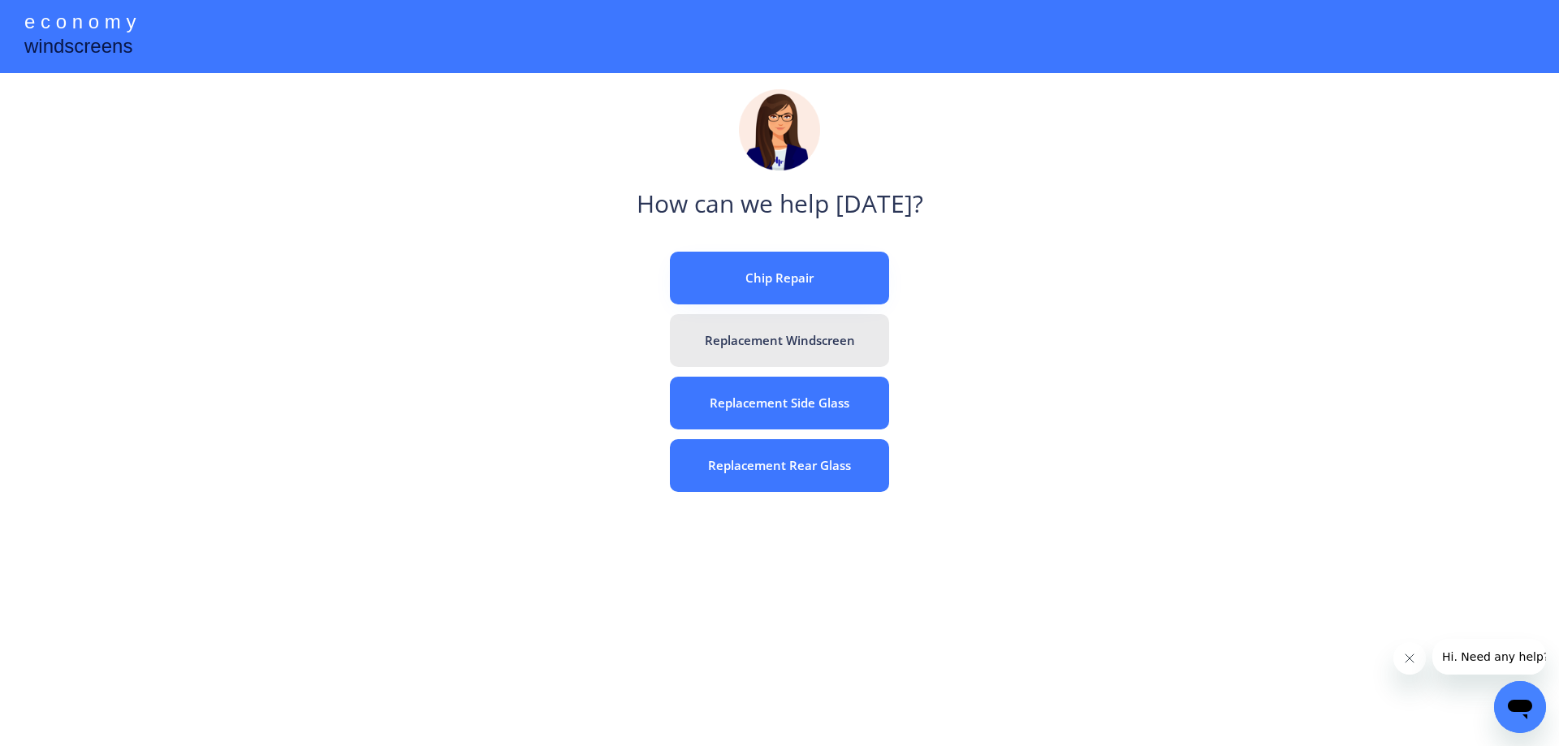 This screenshot has height=746, width=1559. Describe the element at coordinates (780, 340) in the screenshot. I see `button: Replacement Windscreen` at that location.